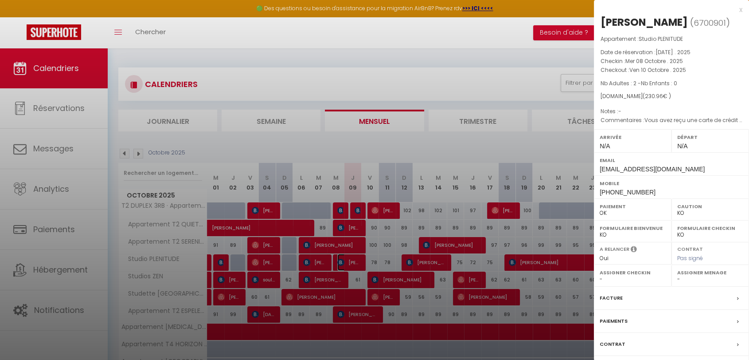  Describe the element at coordinates (639, 83) in the screenshot. I see `span: Nb Adultes : 2 -` at that location.